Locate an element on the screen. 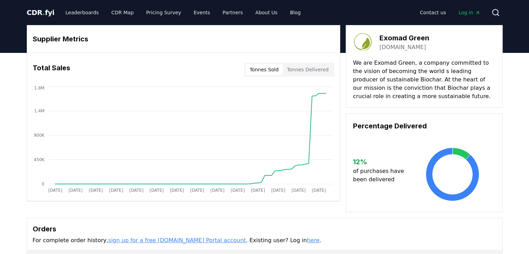  a: CDR Map is located at coordinates (122, 13).